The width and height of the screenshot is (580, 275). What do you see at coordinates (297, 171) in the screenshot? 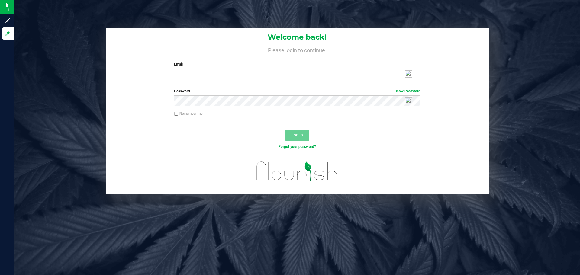
I see `img: flourish_logo.svg` at bounding box center [297, 171].